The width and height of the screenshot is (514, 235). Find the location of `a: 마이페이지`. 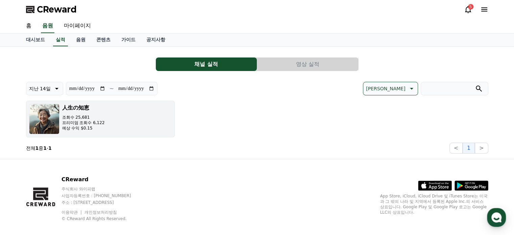

a: 마이페이지 is located at coordinates (77, 26).